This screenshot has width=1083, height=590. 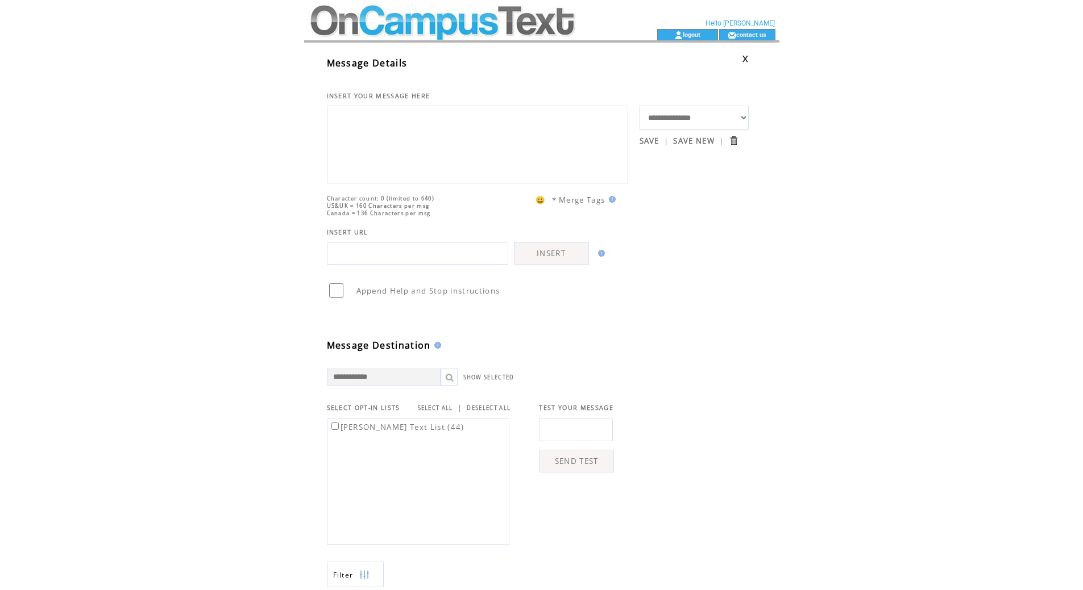 What do you see at coordinates (428, 291) in the screenshot?
I see `span: Append Help and Stop instructions` at bounding box center [428, 291].